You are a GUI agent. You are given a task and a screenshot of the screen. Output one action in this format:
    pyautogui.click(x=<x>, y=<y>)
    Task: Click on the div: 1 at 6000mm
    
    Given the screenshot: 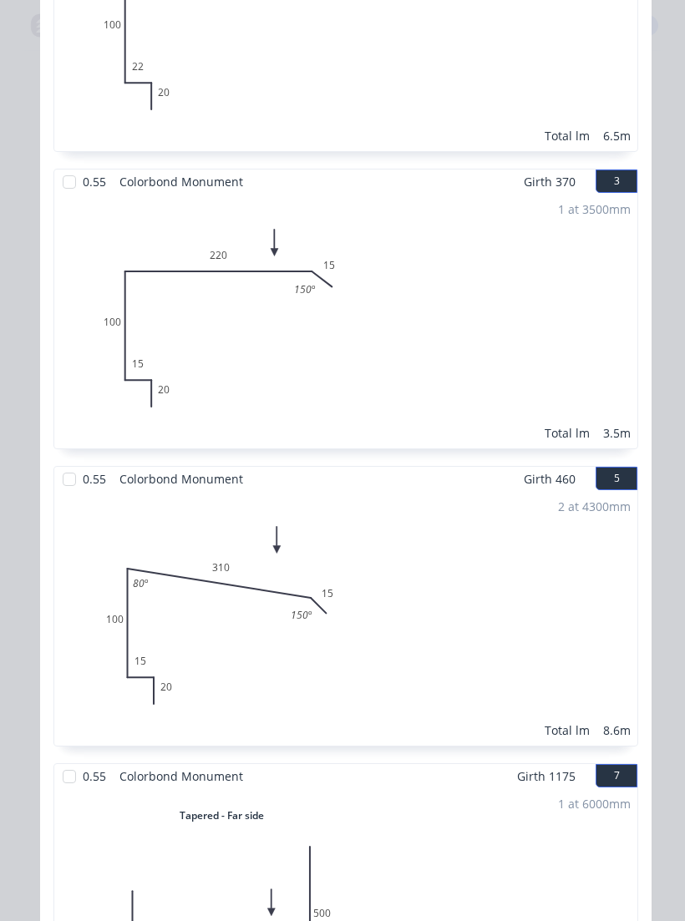 What is the action you would take?
    pyautogui.click(x=594, y=804)
    